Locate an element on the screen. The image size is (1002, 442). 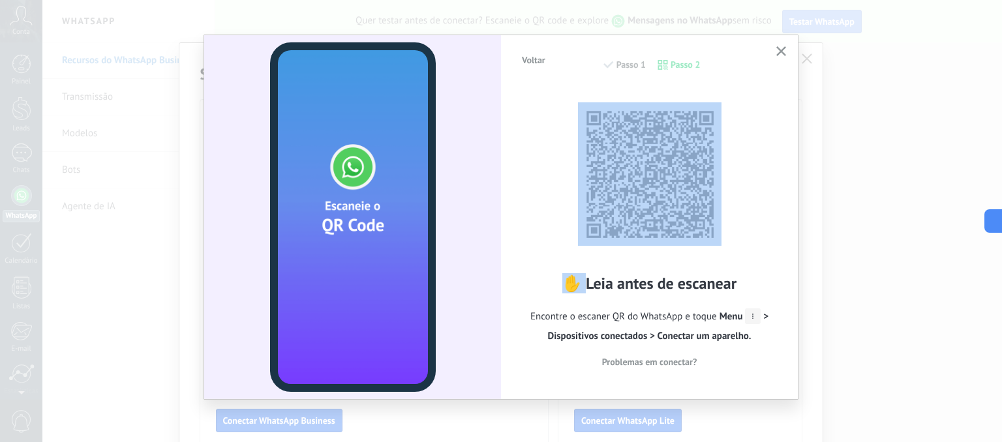
img: 7jc1lKDkNazAAAAAElFTkSuQmCC is located at coordinates (650, 174).